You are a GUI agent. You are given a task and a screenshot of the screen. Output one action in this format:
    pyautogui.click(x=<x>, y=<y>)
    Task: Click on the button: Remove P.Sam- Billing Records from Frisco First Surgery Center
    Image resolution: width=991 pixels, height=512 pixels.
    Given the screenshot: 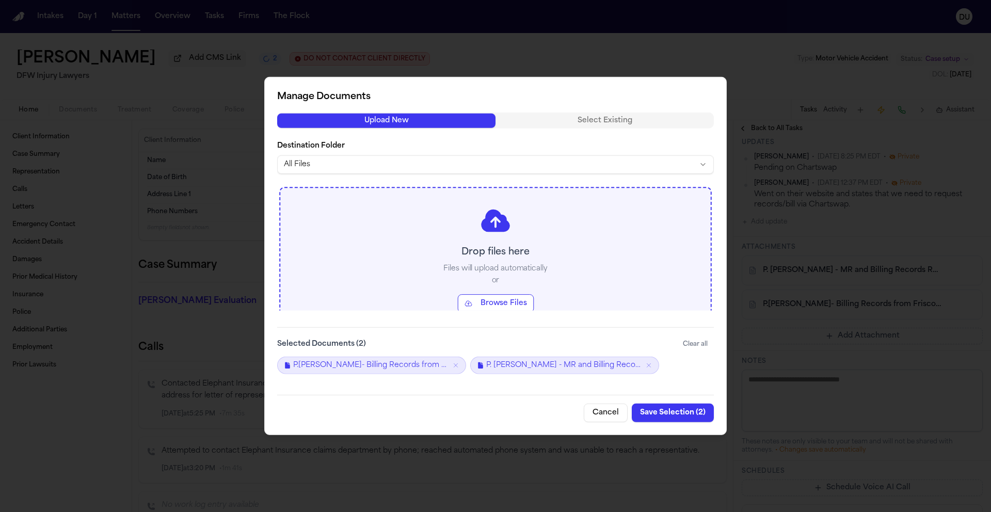 What is the action you would take?
    pyautogui.click(x=456, y=365)
    